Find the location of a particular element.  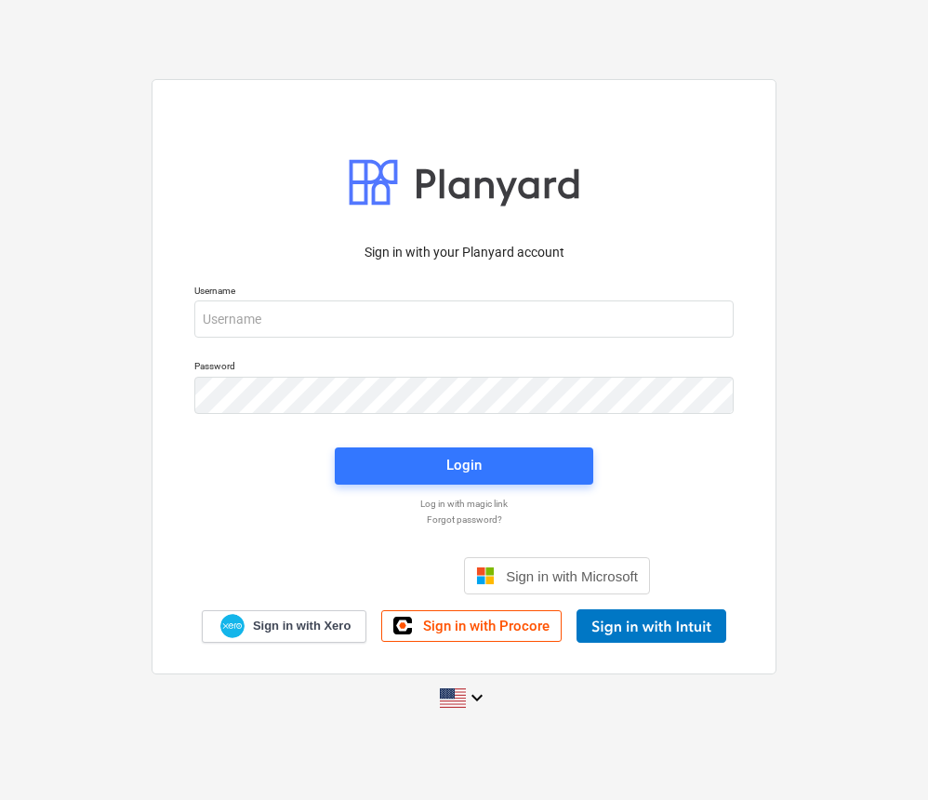

a: Forgot password? is located at coordinates (464, 519).